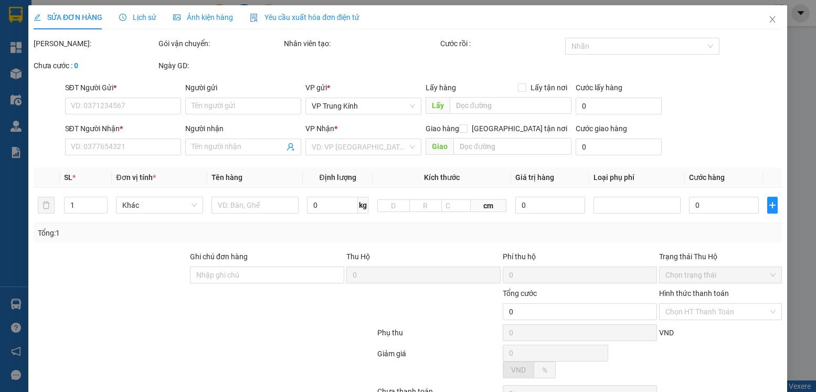 Image resolution: width=816 pixels, height=392 pixels. I want to click on span: Tên hàng, so click(227, 177).